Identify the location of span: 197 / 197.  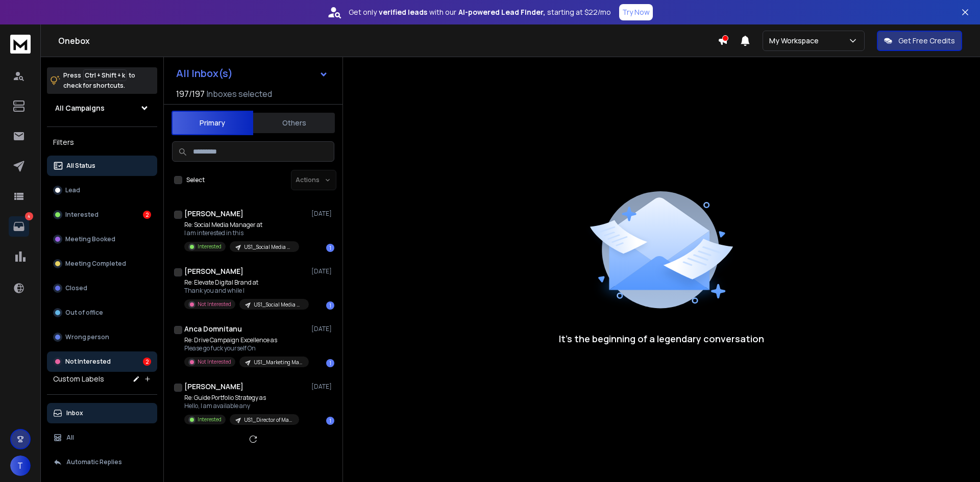
(190, 94).